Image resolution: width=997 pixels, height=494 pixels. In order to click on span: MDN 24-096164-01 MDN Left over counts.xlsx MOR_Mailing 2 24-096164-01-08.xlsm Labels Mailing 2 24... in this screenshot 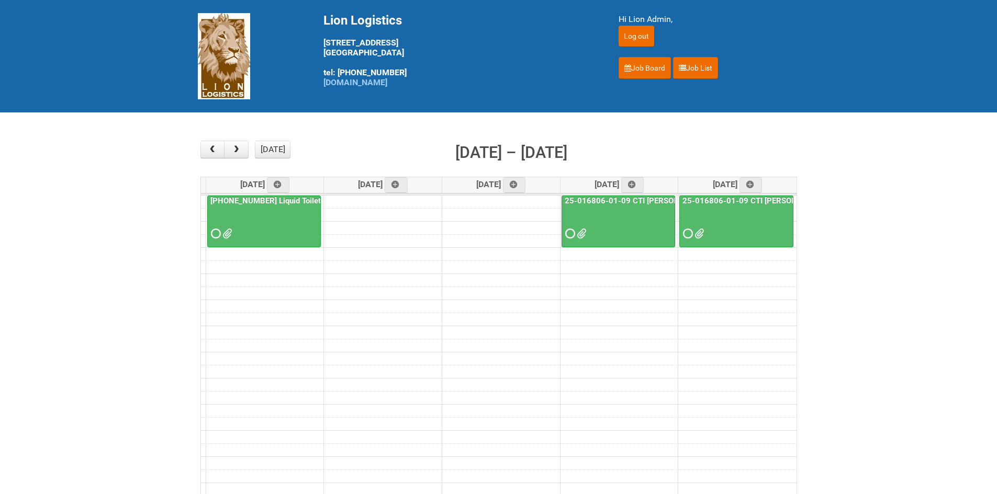, I will do `click(226, 234)`.